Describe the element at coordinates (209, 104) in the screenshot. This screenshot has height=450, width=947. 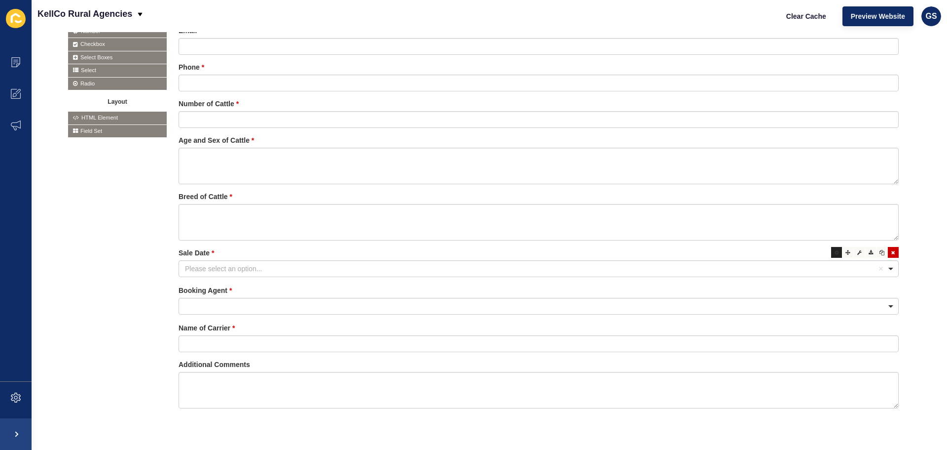
I see `label: Number of Cattle` at that location.